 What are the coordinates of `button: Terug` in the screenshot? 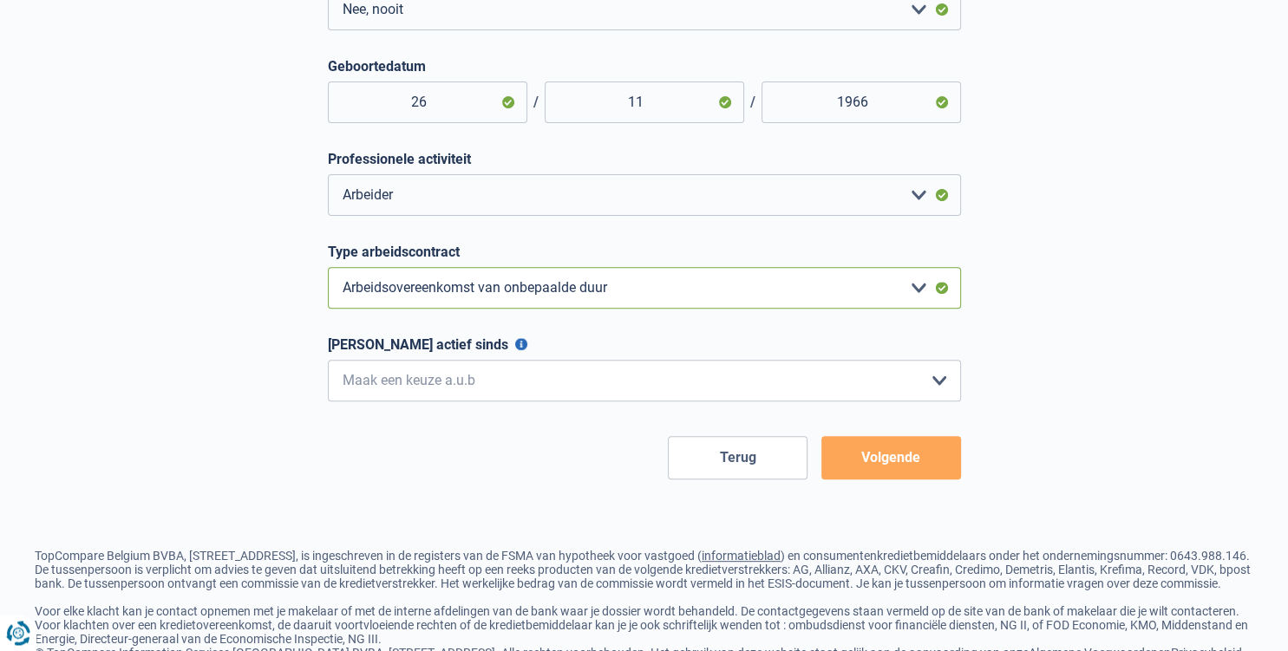 It's located at (737, 458).